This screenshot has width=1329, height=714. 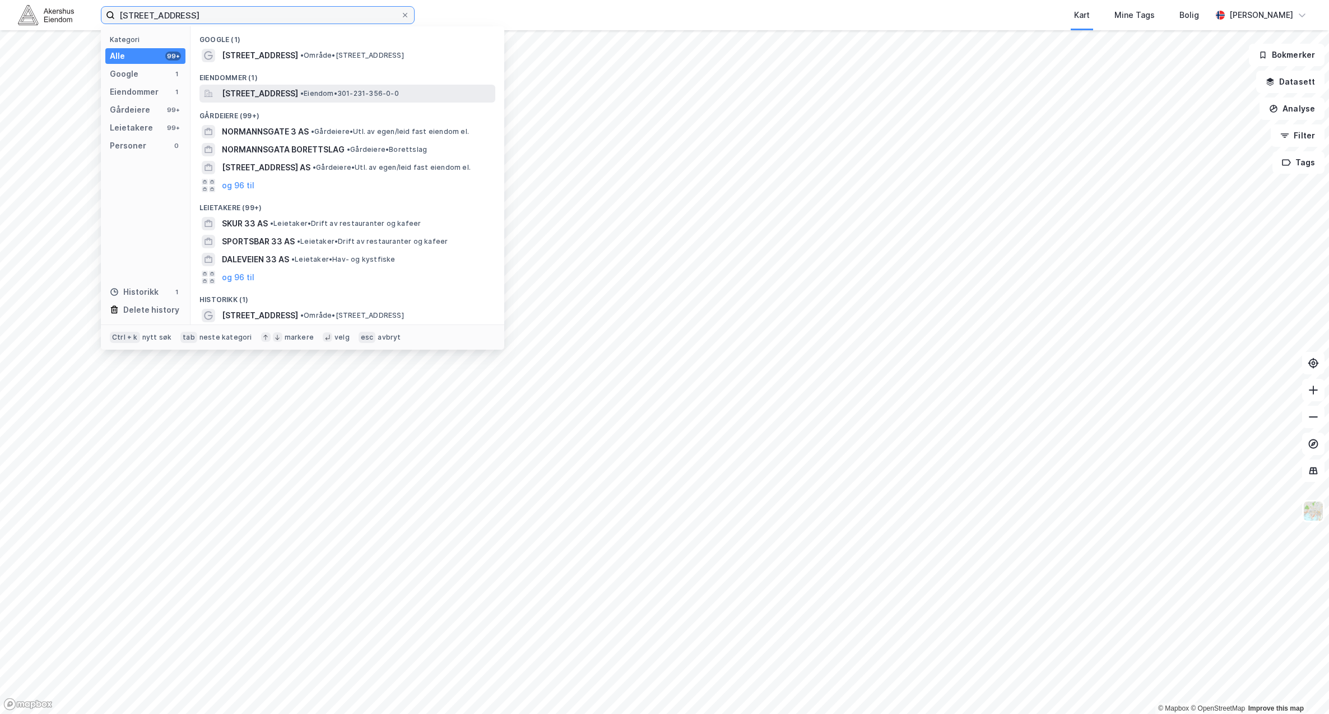 What do you see at coordinates (347, 113) in the screenshot?
I see `div: Gårdeiere (99+)` at bounding box center [347, 113].